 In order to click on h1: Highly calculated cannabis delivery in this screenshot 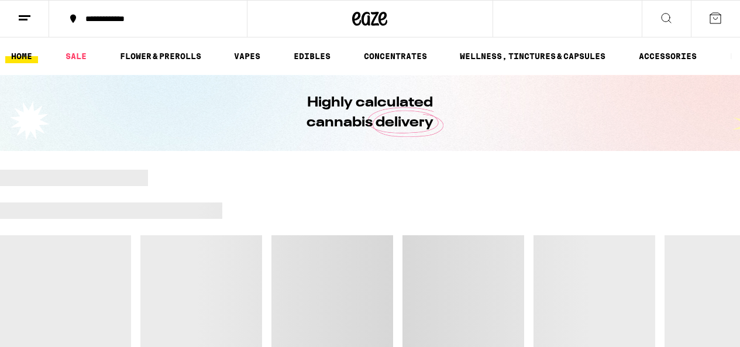, I will do `click(371, 113)`.